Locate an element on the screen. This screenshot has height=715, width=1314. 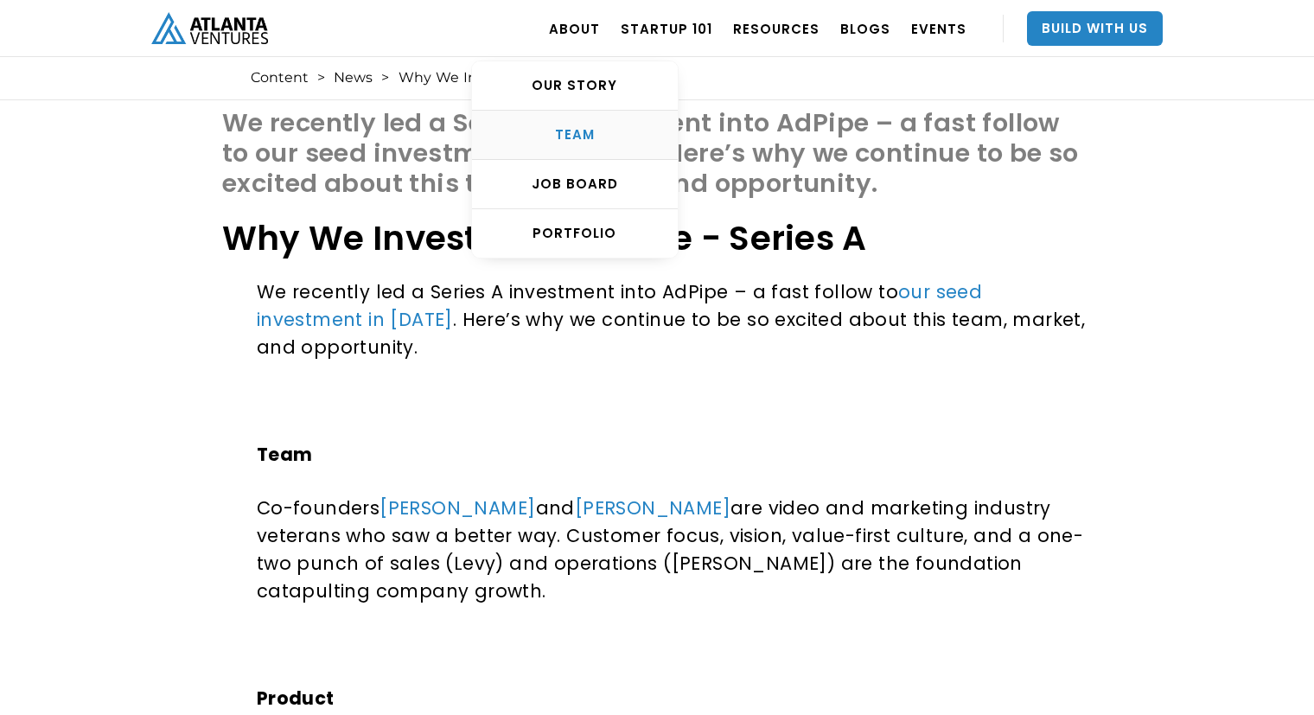
strong: Product is located at coordinates (296, 698).